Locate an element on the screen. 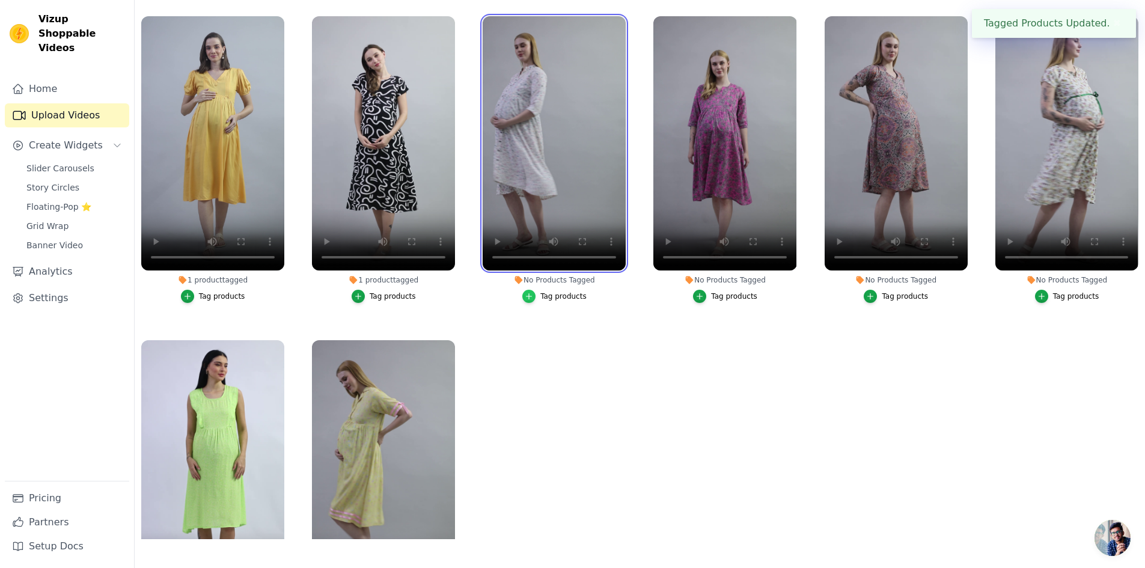 The height and width of the screenshot is (568, 1145). a: Floating-Pop ⭐ is located at coordinates (74, 207).